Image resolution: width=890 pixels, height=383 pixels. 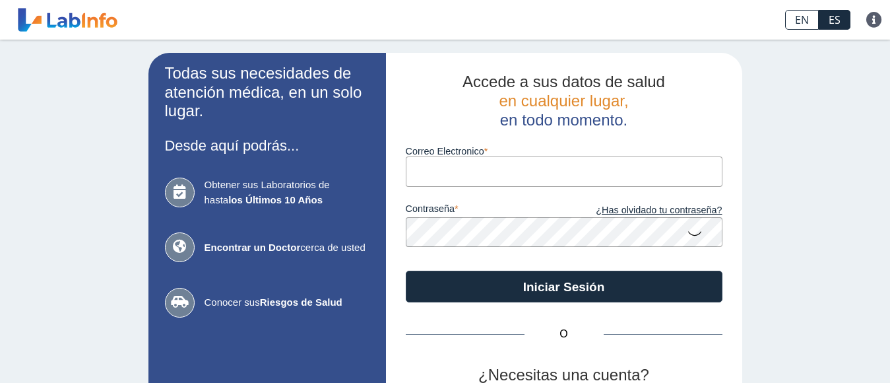 I want to click on b: los Últimos 10 Años, so click(x=275, y=199).